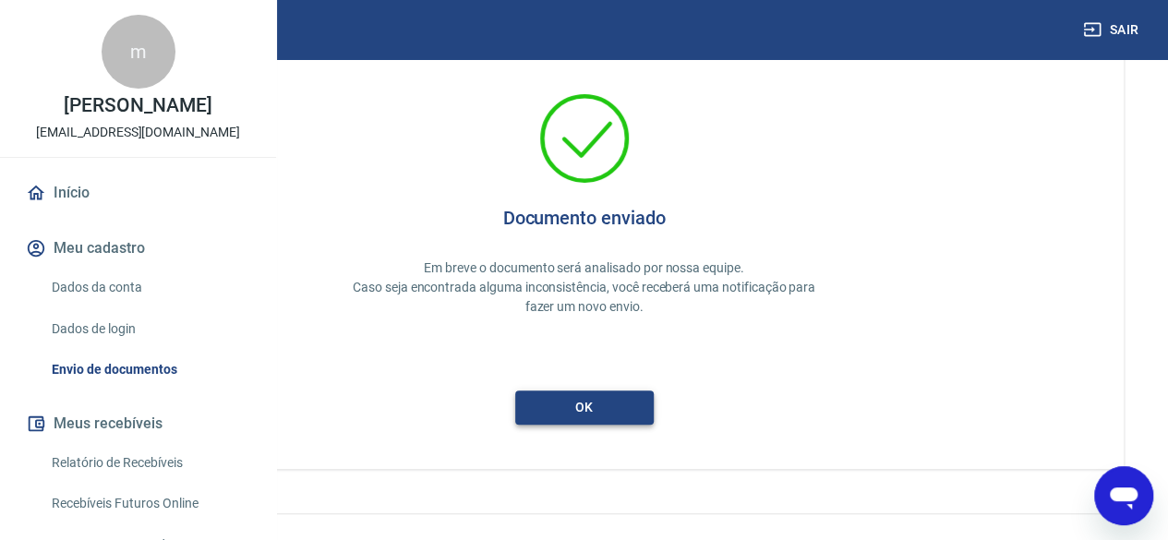  What do you see at coordinates (149, 287) in the screenshot?
I see `a: Dados da conta` at bounding box center [149, 287].